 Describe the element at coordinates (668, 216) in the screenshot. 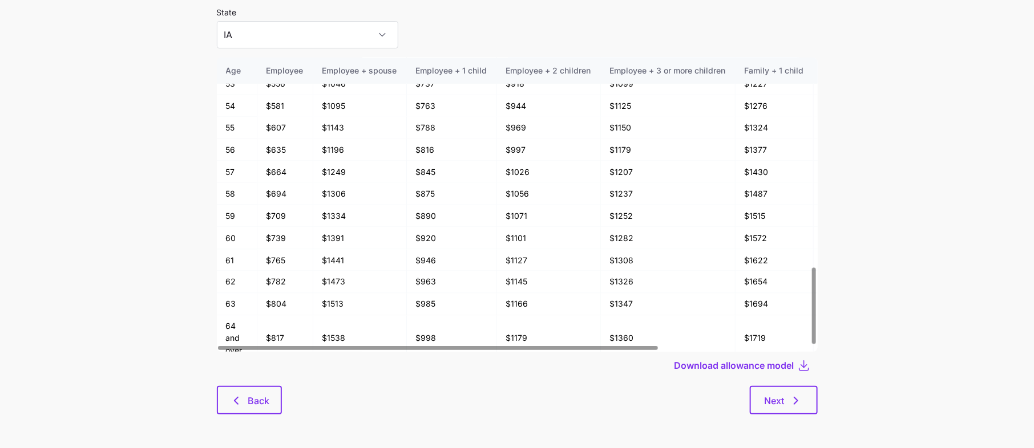

I see `td: $1252` at that location.